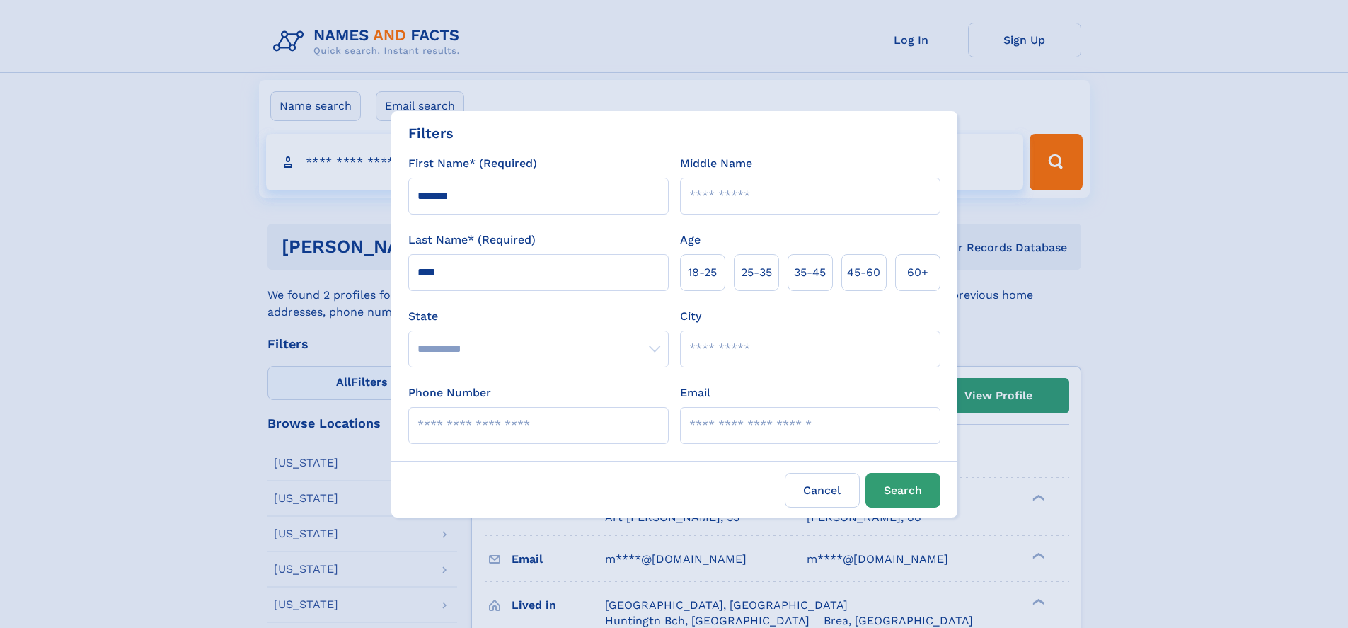 This screenshot has height=628, width=1348. What do you see at coordinates (863, 272) in the screenshot?
I see `span: 45‑60` at bounding box center [863, 272].